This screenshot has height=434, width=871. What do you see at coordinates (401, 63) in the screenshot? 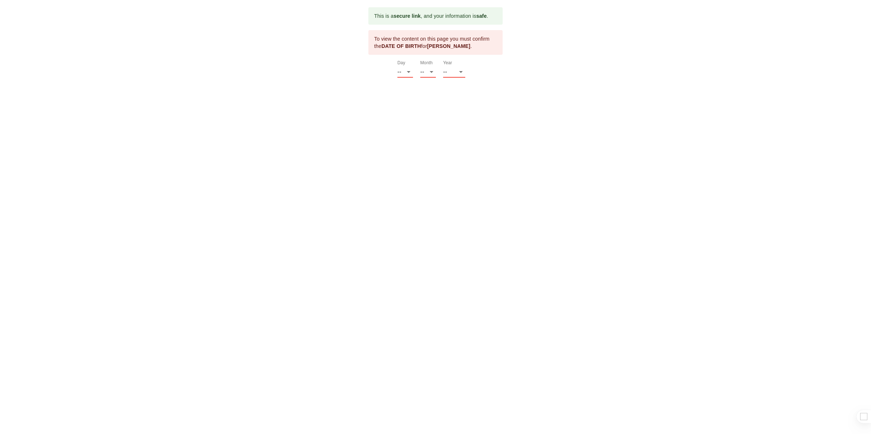
I see `label: Day` at bounding box center [401, 63].